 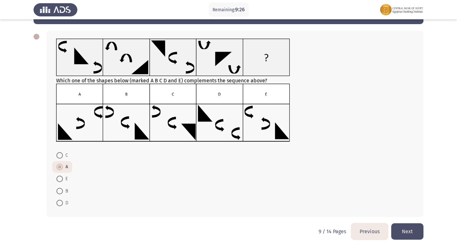 I want to click on span: 9:26, so click(x=240, y=9).